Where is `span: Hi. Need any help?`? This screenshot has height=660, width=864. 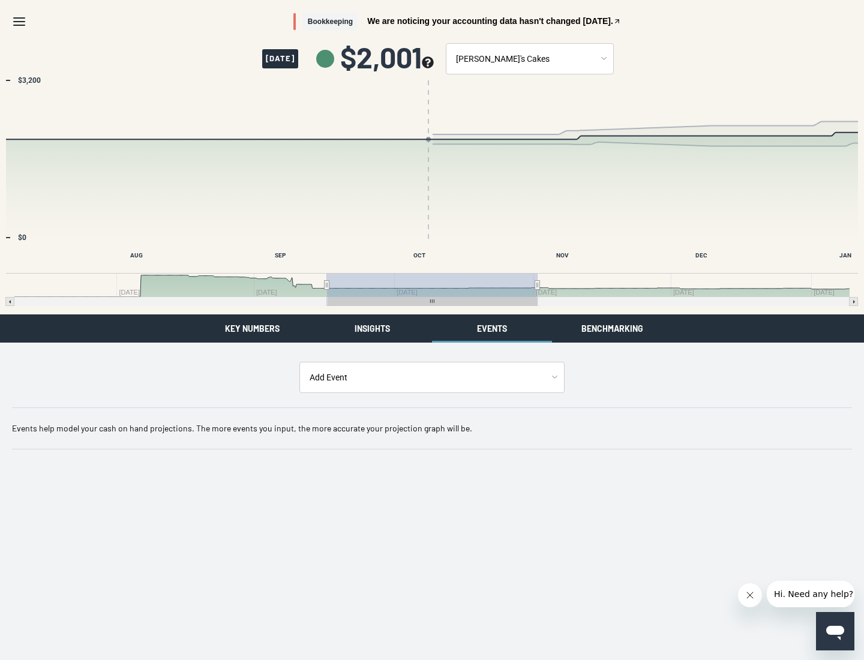 span: Hi. Need any help? is located at coordinates (47, 13).